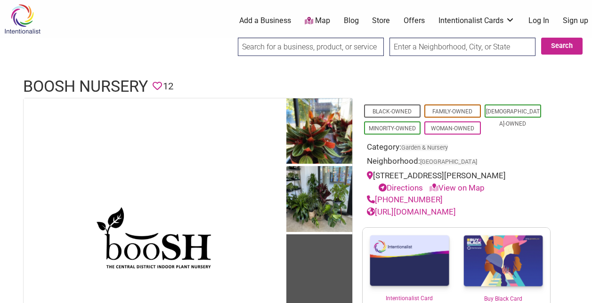 Image resolution: width=592 pixels, height=303 pixels. I want to click on a: Blog, so click(351, 21).